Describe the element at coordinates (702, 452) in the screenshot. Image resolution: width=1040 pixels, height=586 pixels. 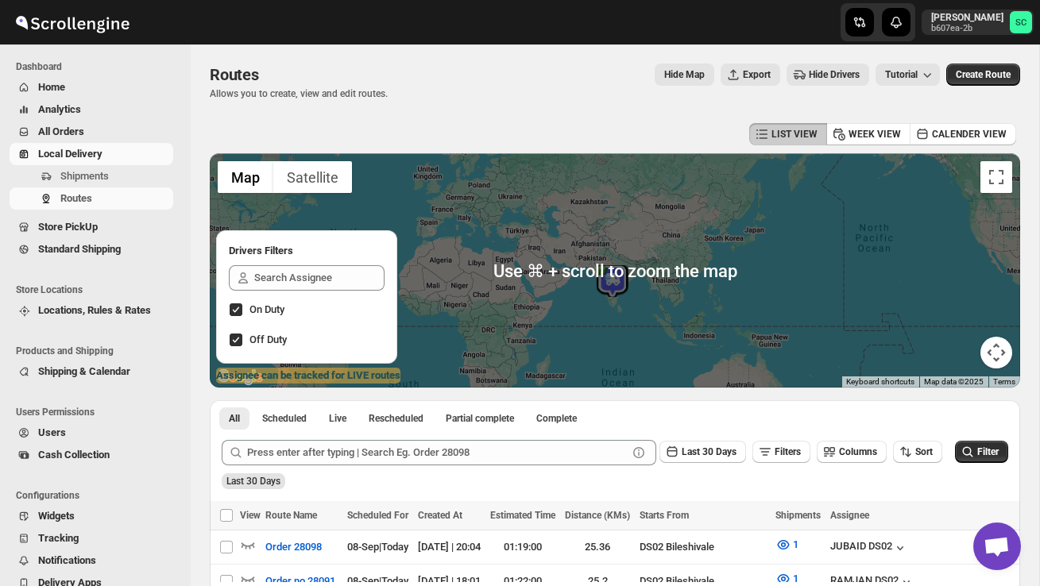
I see `button: Last 30 Days` at that location.